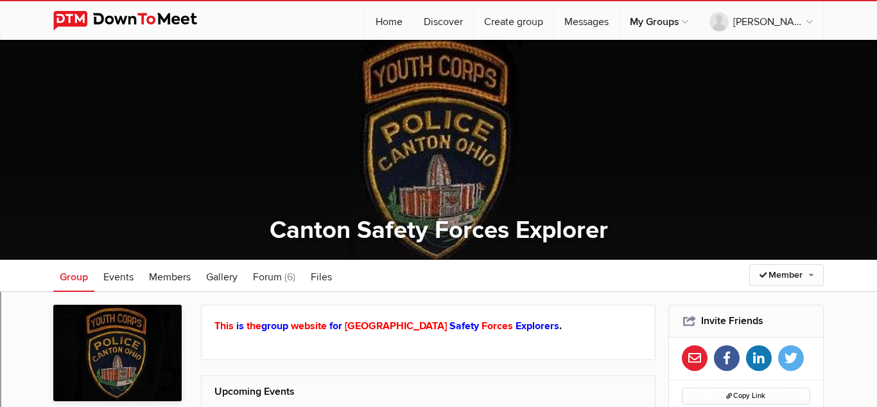 This screenshot has height=407, width=877. I want to click on a: Messages, so click(586, 21).